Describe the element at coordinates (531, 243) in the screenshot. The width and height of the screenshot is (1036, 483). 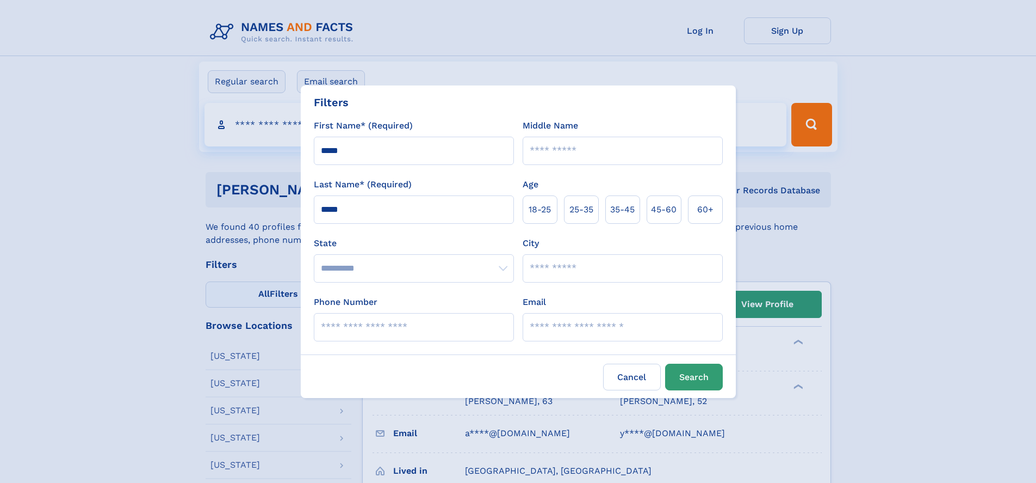
I see `label: City` at that location.